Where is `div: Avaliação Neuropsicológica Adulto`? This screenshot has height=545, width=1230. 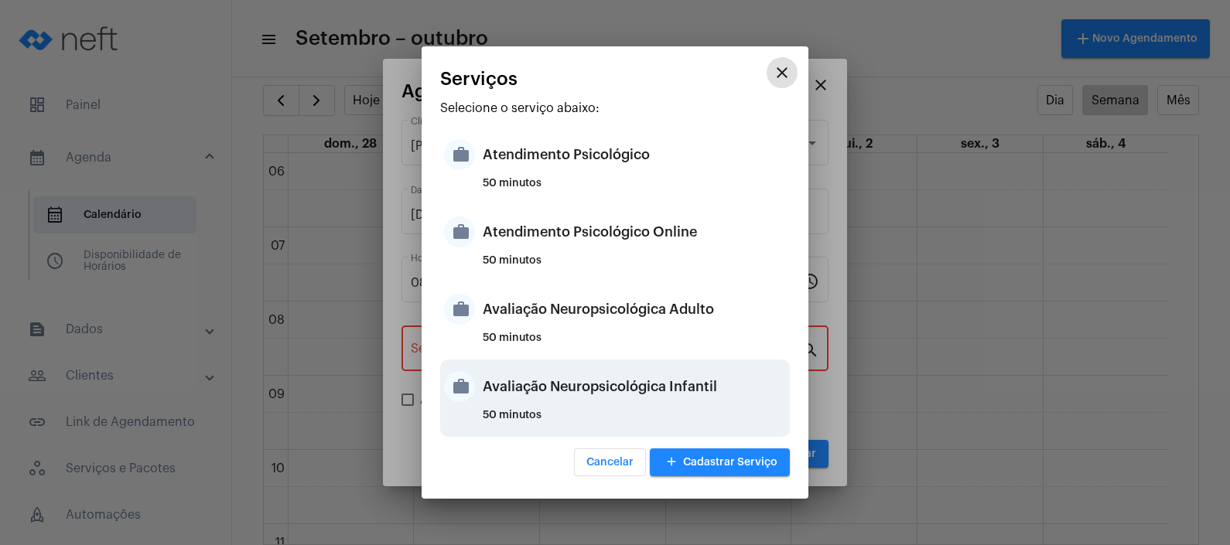 div: Avaliação Neuropsicológica Adulto is located at coordinates (634, 309).